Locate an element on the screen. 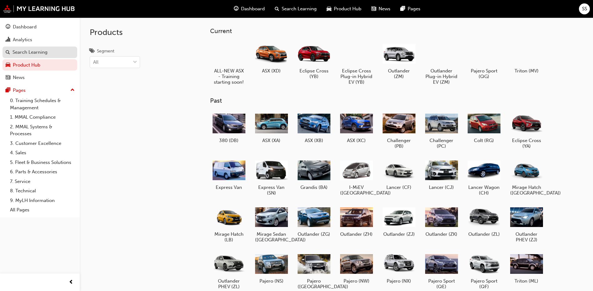 The image size is (593, 291). span: search-icon is located at coordinates (277, 9).